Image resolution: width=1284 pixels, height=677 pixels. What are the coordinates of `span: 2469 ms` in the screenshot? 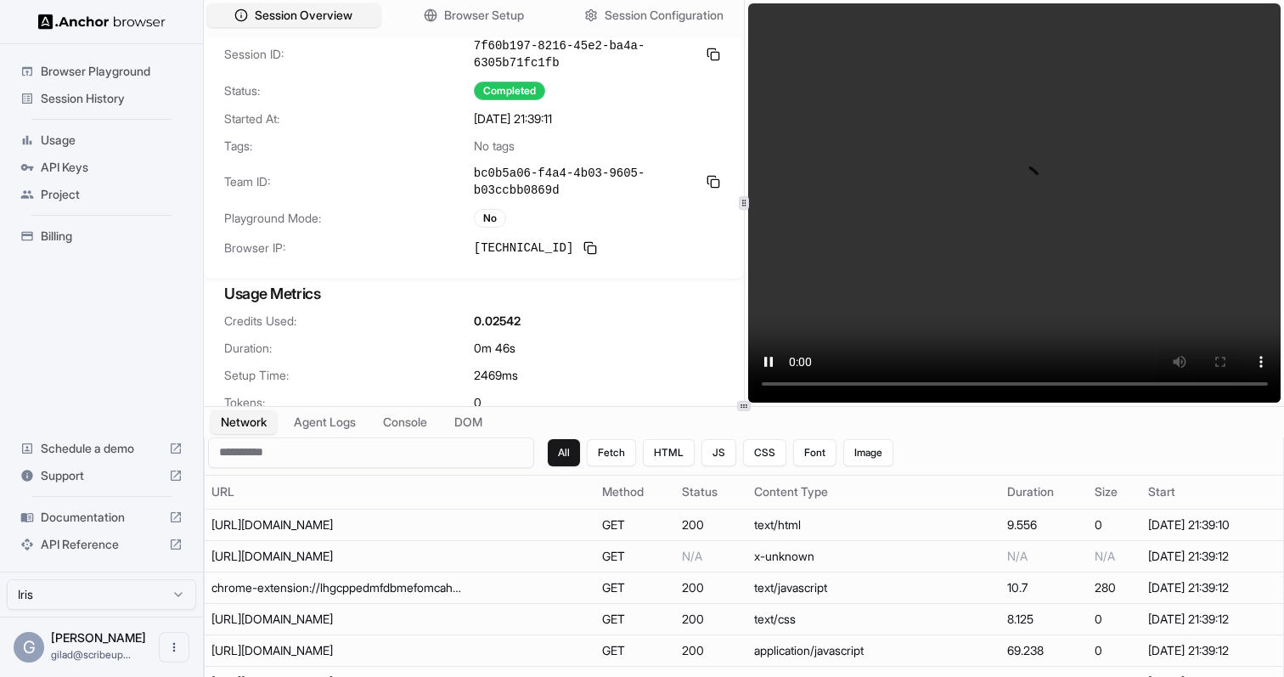 It's located at (496, 375).